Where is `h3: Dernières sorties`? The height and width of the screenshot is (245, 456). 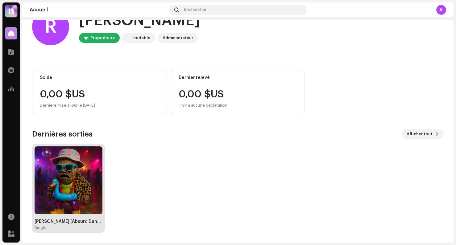
h3: Dernières sorties is located at coordinates (62, 134).